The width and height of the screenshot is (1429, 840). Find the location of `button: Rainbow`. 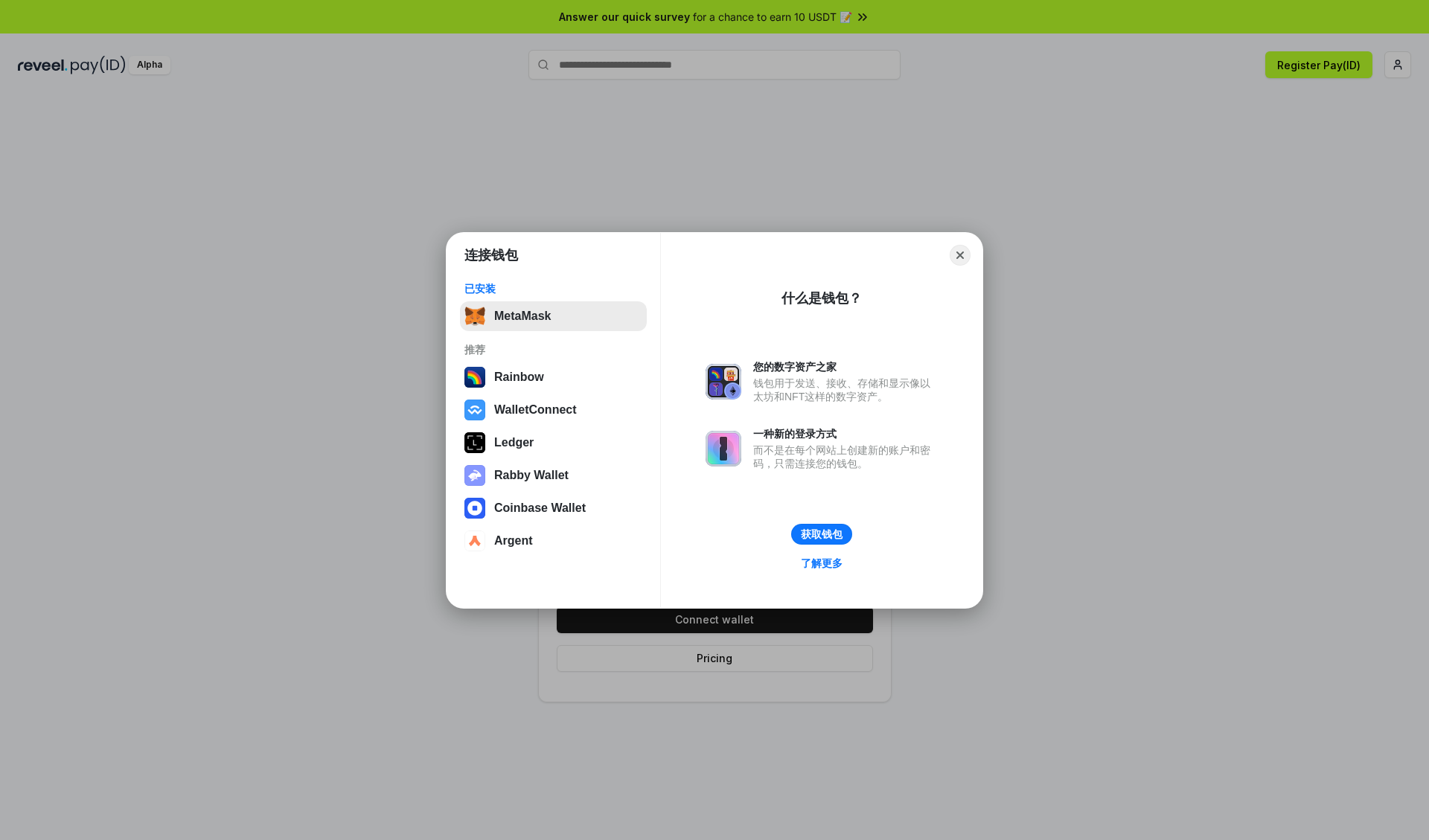

button: Rainbow is located at coordinates (553, 377).